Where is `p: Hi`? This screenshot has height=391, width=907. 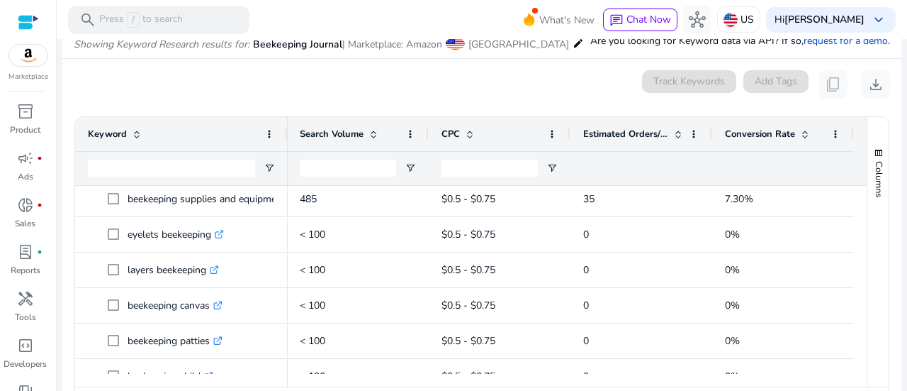 p: Hi is located at coordinates (819, 20).